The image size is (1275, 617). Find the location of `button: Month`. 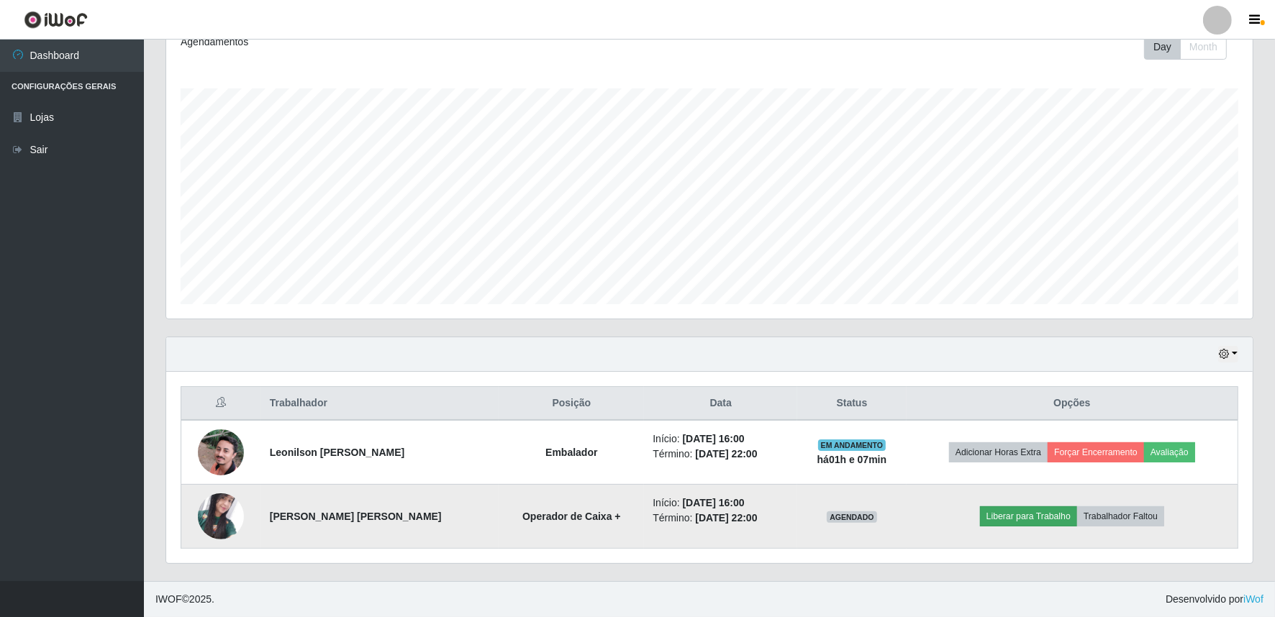

button: Month is located at coordinates (1203, 47).